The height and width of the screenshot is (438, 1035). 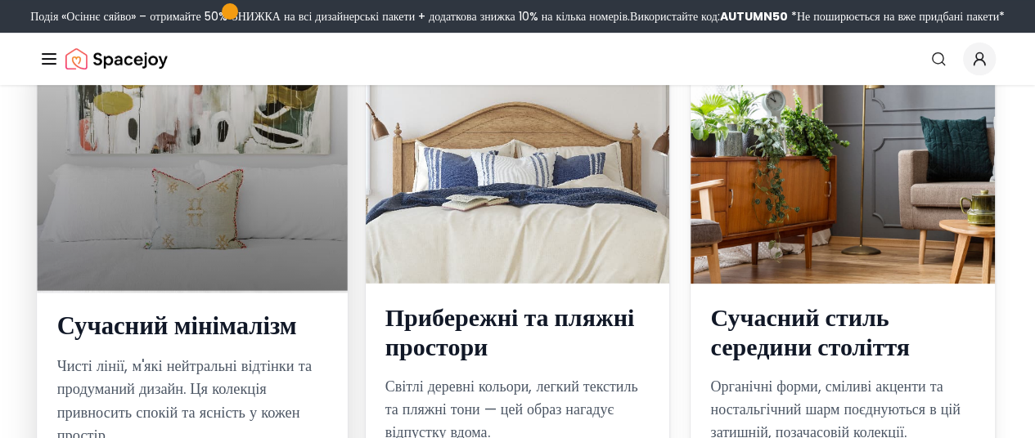 I want to click on font: Подія «Осіннє сяйво» – отримайте 50%, so click(x=128, y=16).